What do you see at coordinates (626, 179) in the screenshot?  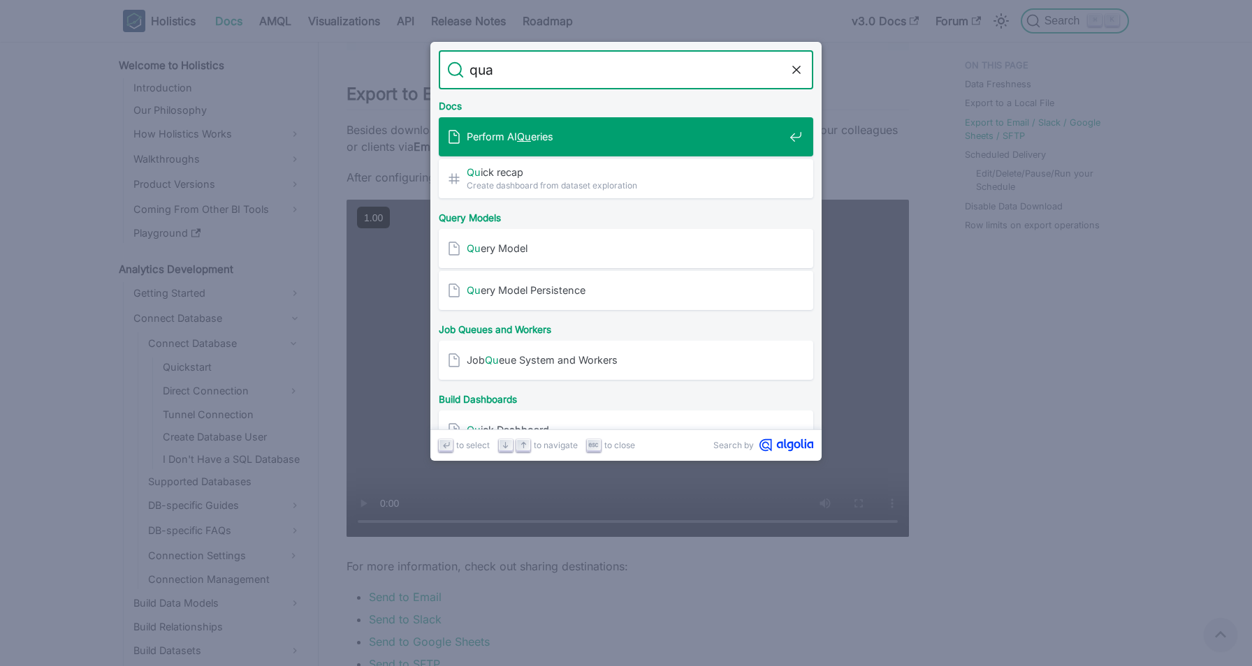 I see `a: Quick recap​Create dashboard from dataset exploration` at bounding box center [626, 179].